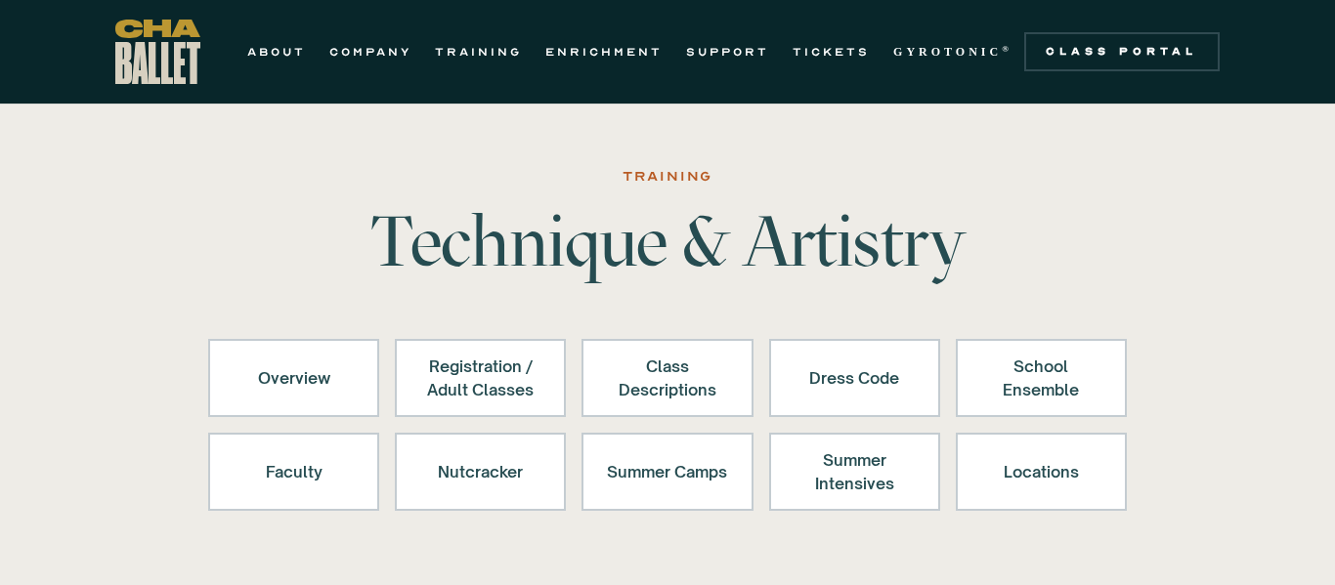 This screenshot has height=585, width=1335. Describe the element at coordinates (604, 52) in the screenshot. I see `a: ENRICHMENT` at that location.